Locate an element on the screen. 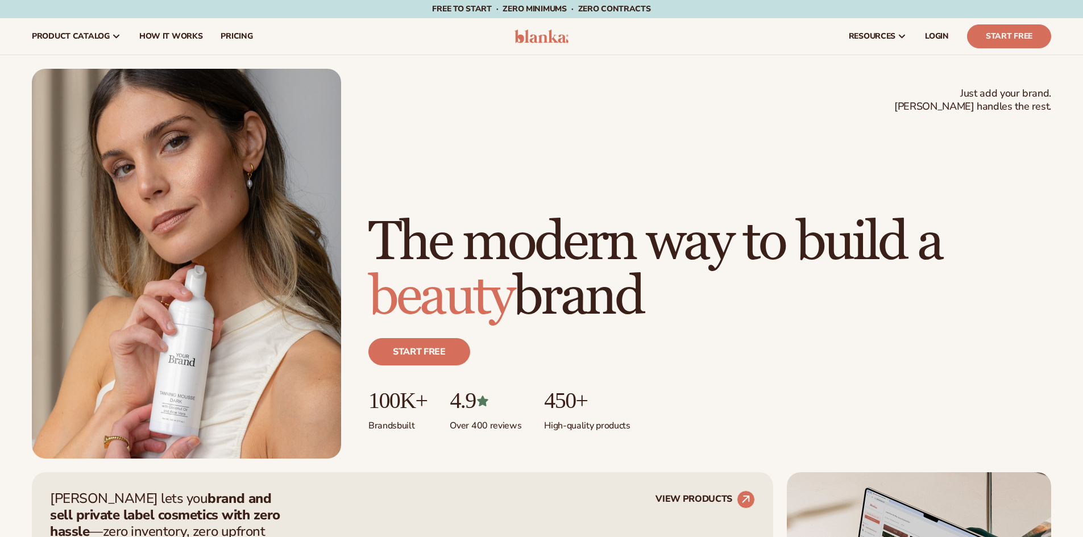 This screenshot has width=1083, height=537. a: VIEW PRODUCTS is located at coordinates (705, 500).